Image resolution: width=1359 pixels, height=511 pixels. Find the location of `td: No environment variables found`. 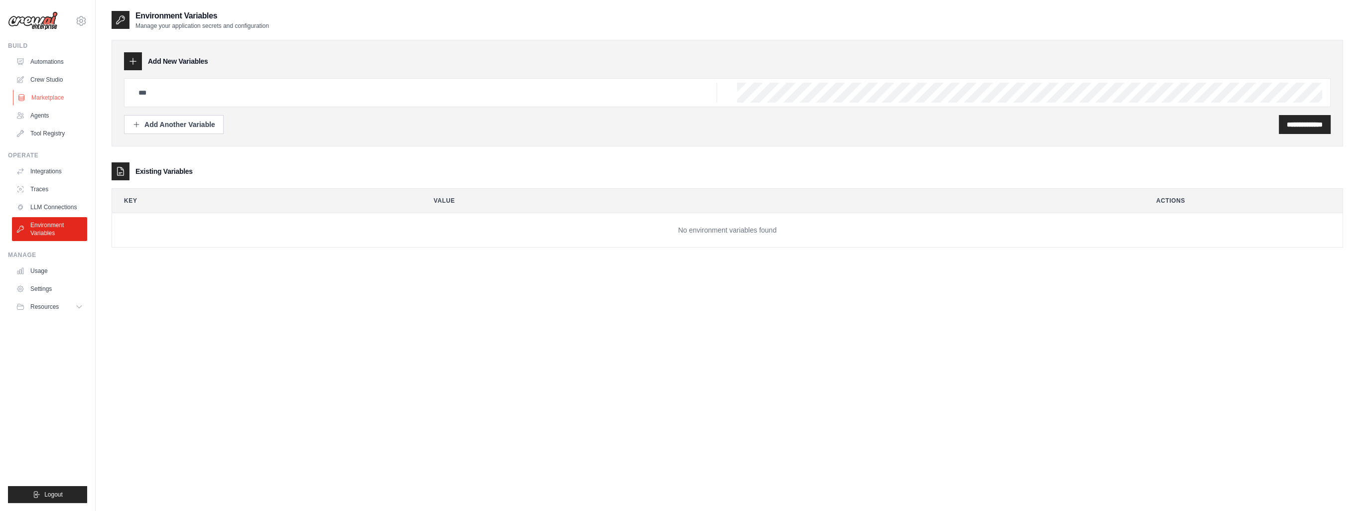

td: No environment variables found is located at coordinates (727, 230).